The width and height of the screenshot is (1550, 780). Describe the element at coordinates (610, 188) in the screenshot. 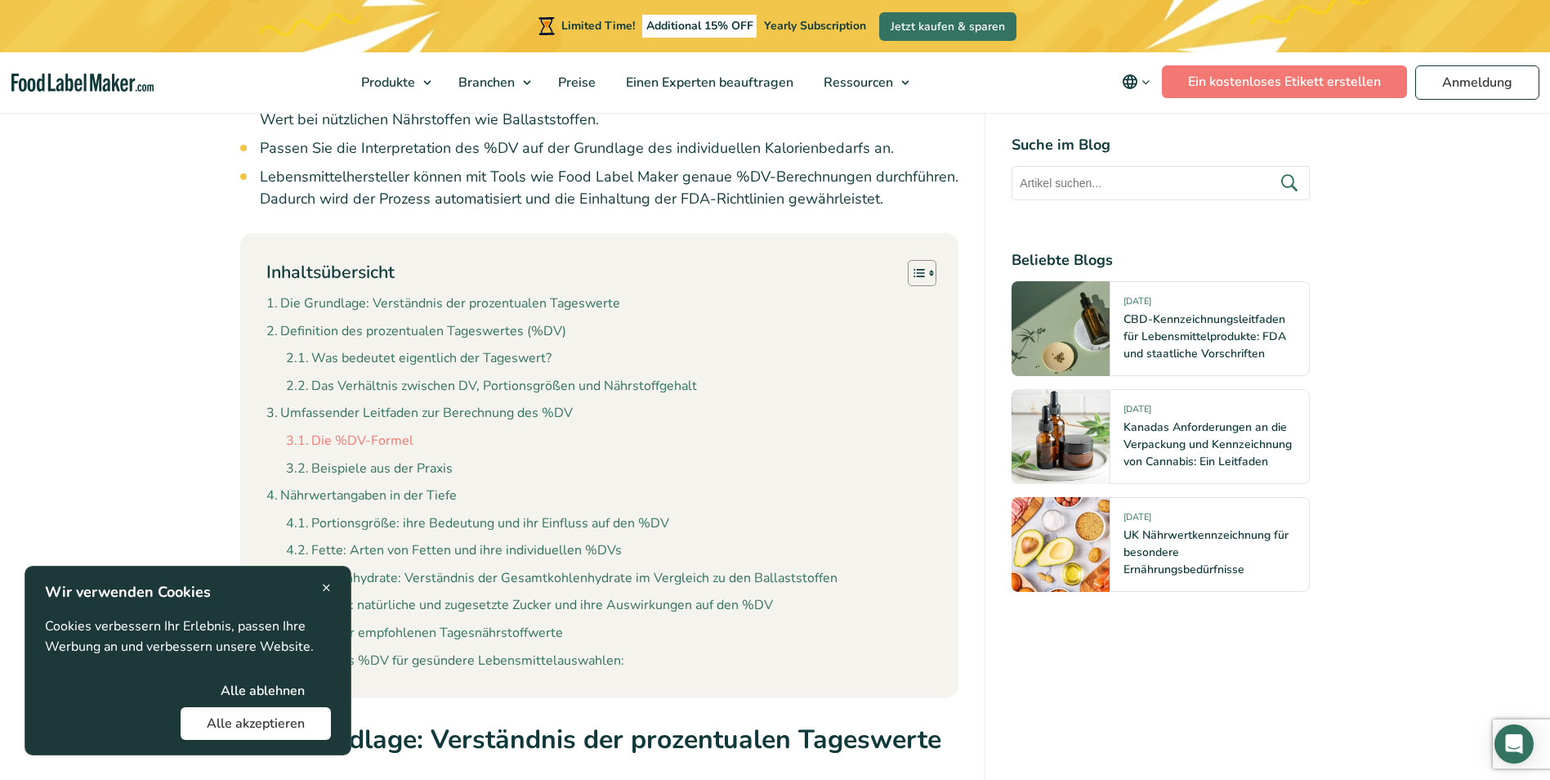

I see `li: Lebensmittelhersteller können mit Tools wie Food Label Maker genaue %DV-Berechnungen durchführen....` at that location.